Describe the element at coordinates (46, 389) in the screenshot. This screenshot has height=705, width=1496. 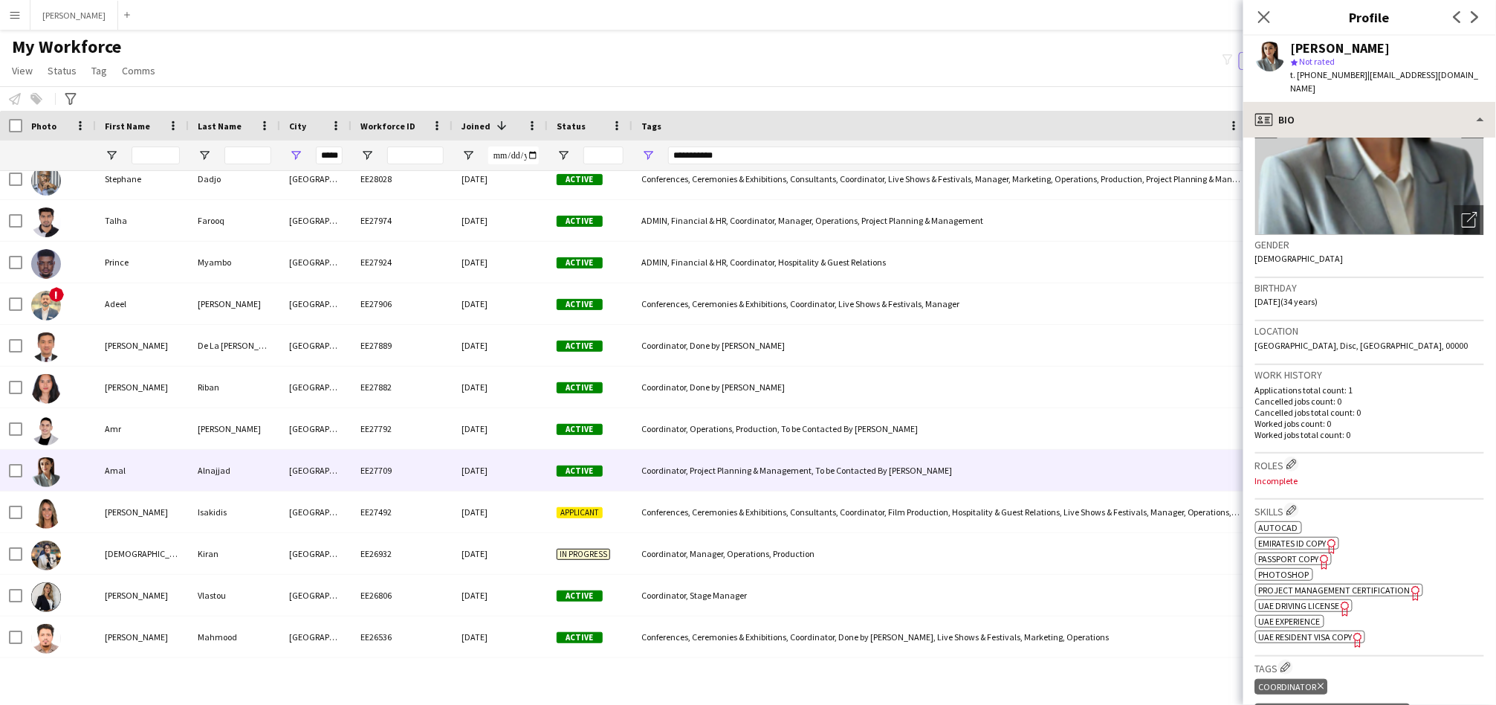
I see `img: Miranda Dwipuspa Riban` at that location.